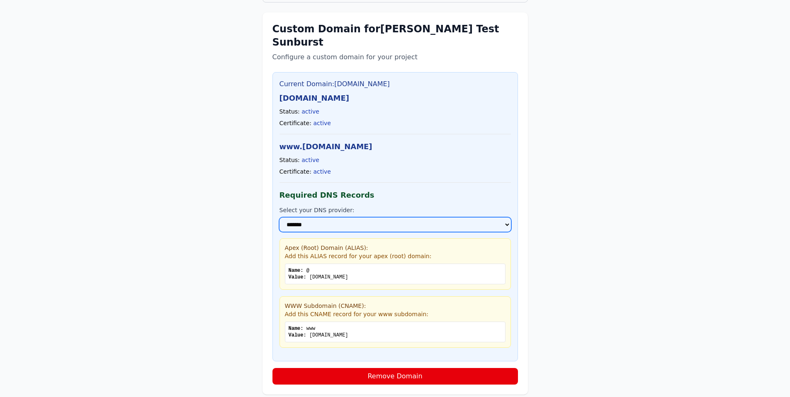 Image resolution: width=790 pixels, height=397 pixels. Describe the element at coordinates (395, 256) in the screenshot. I see `p: Add this ALIAS record for your apex (root) domain:` at that location.